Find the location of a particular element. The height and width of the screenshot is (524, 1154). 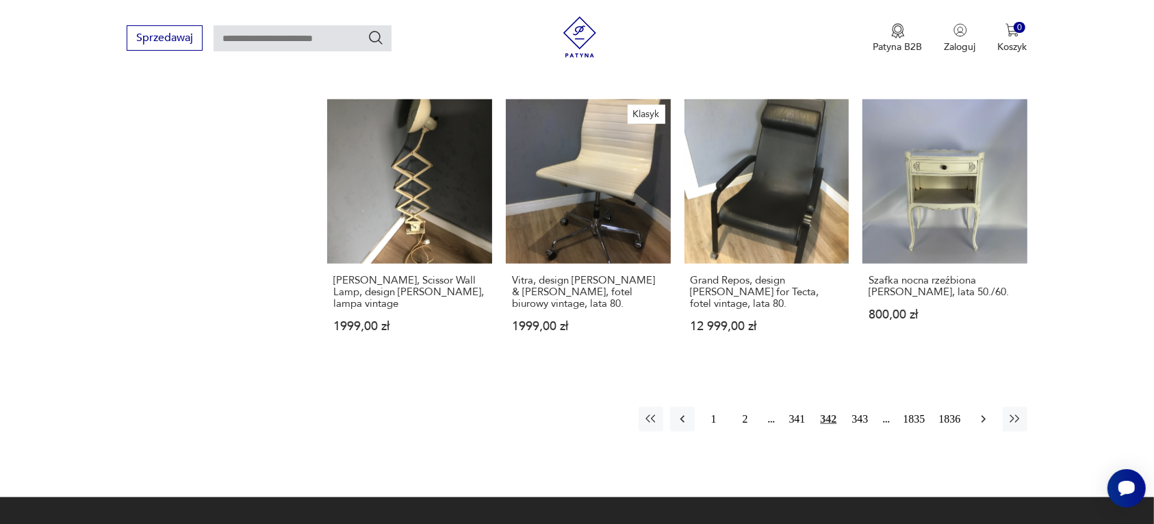

button: 1 is located at coordinates (714, 419).